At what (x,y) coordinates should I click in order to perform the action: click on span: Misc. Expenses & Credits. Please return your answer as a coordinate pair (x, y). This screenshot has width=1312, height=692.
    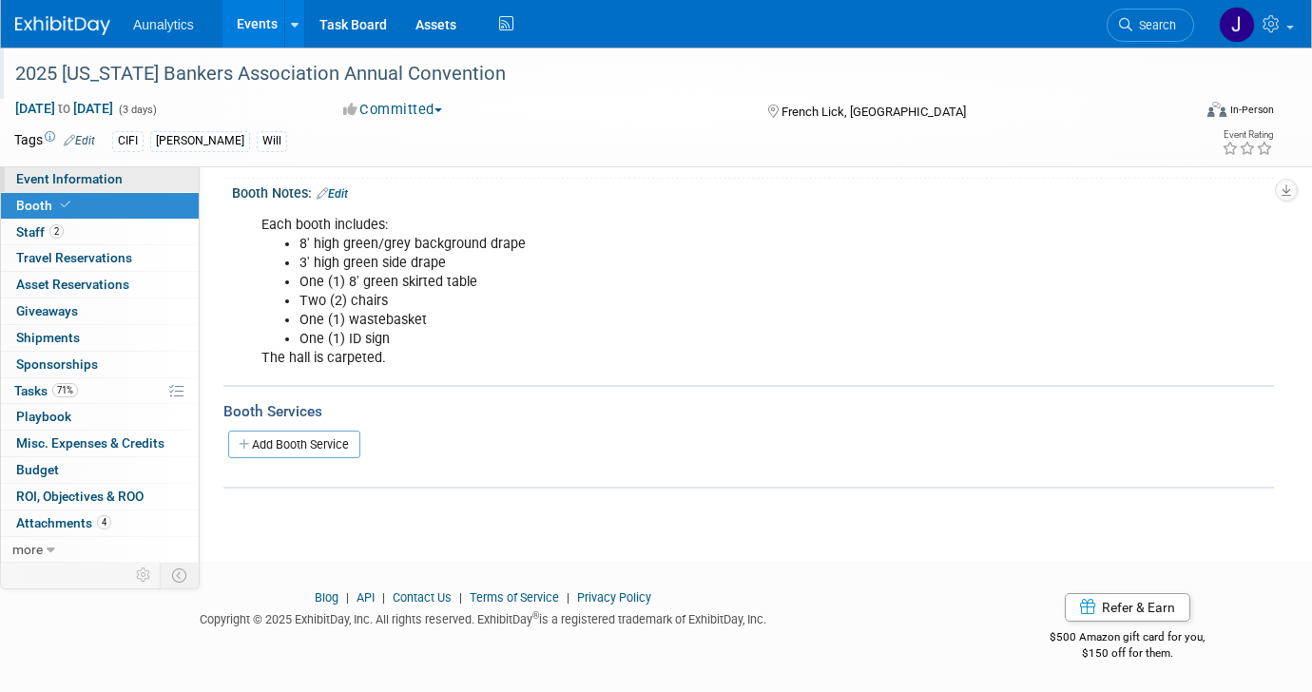
    Looking at the image, I should click on (90, 443).